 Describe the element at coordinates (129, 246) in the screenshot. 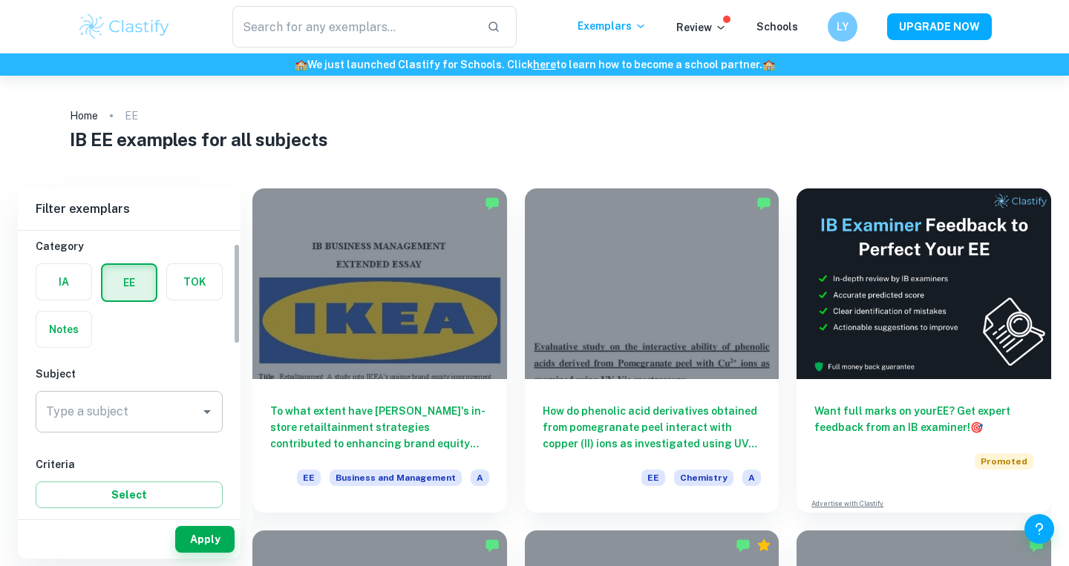

I see `h6: Category` at that location.